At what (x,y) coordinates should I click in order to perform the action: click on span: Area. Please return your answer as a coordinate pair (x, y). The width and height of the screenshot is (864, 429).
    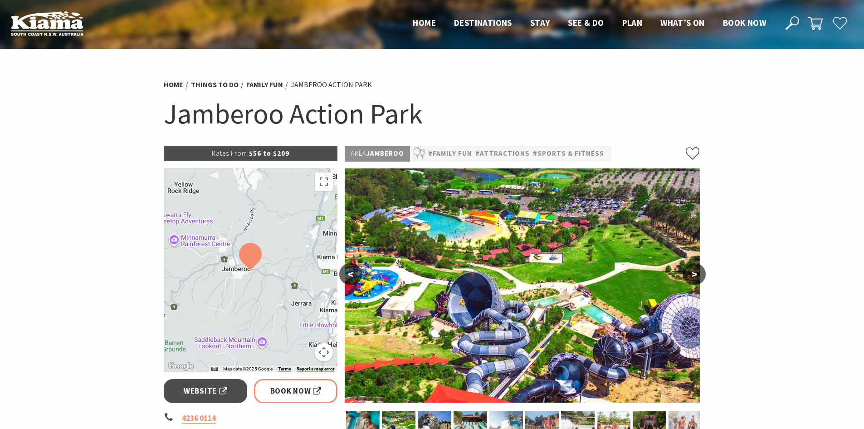
    Looking at the image, I should click on (358, 153).